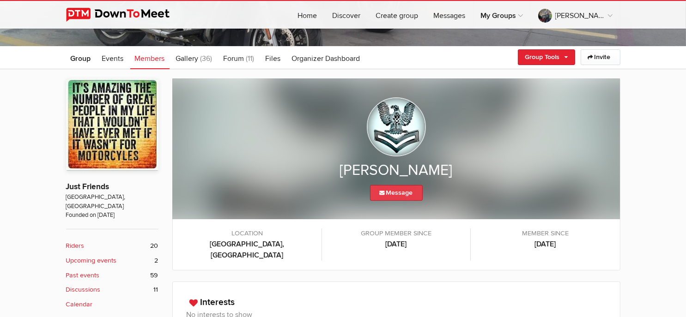 This screenshot has height=317, width=686. Describe the element at coordinates (79, 305) in the screenshot. I see `b: Calendar` at that location.